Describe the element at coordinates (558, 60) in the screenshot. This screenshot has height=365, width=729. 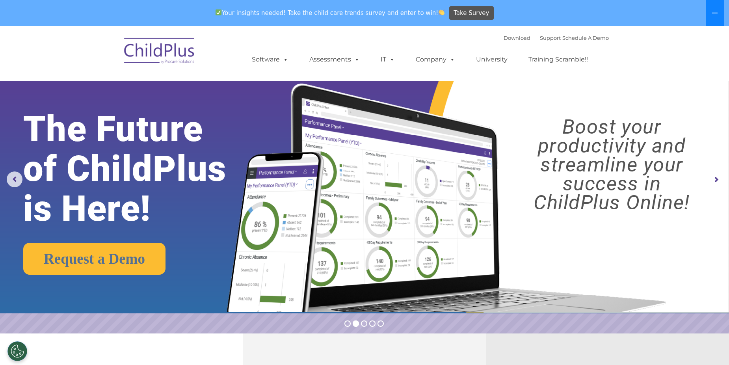
I see `a: Training Scramble!!` at that location.